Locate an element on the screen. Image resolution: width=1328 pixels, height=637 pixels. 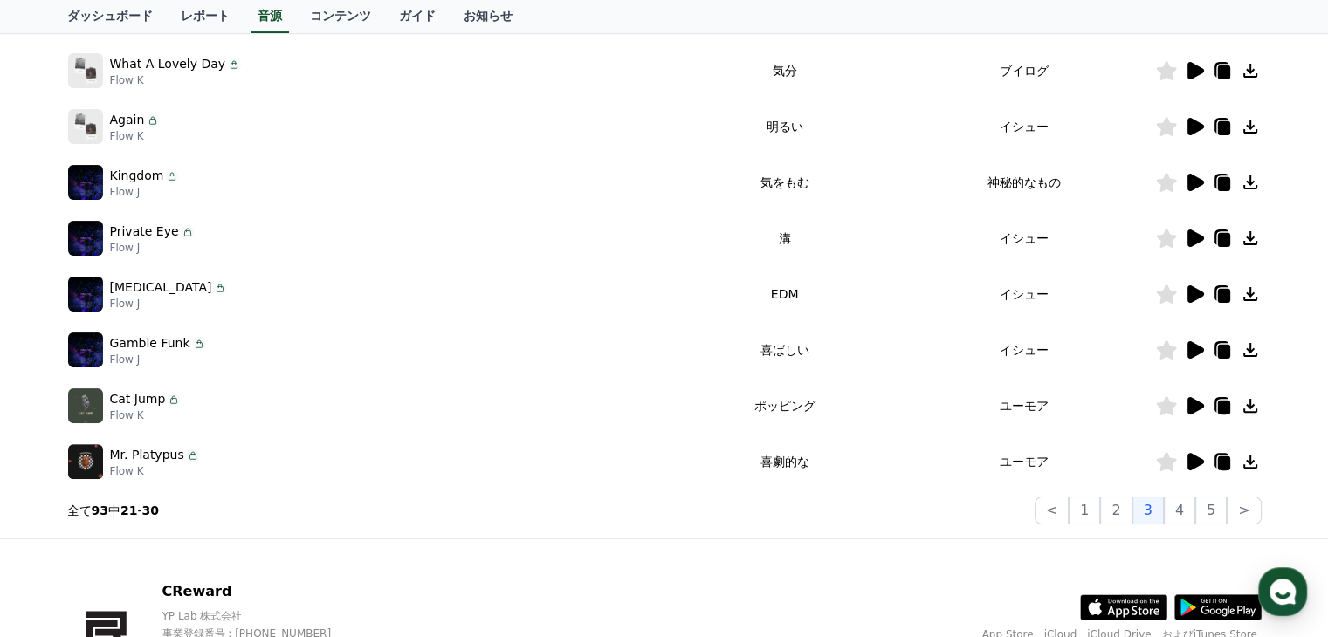
span: Messages is located at coordinates (170, 526).